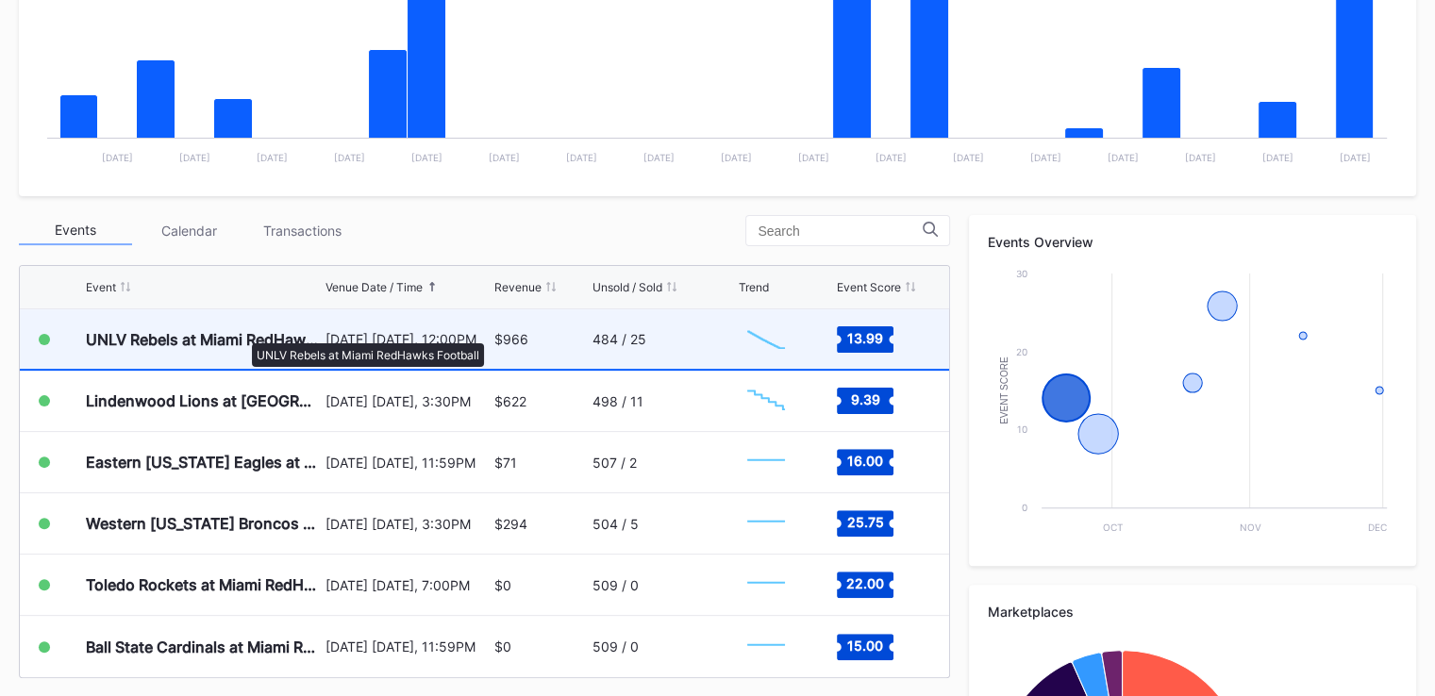 The image size is (1435, 696). Describe the element at coordinates (1022, 429) in the screenshot. I see `text: 10` at that location.